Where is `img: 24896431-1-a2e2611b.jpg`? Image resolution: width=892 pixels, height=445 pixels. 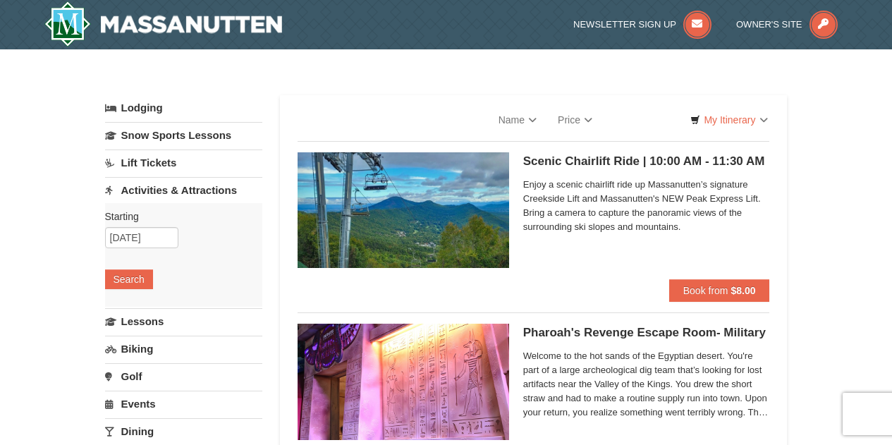
img: 24896431-1-a2e2611b.jpg is located at coordinates (403, 210).